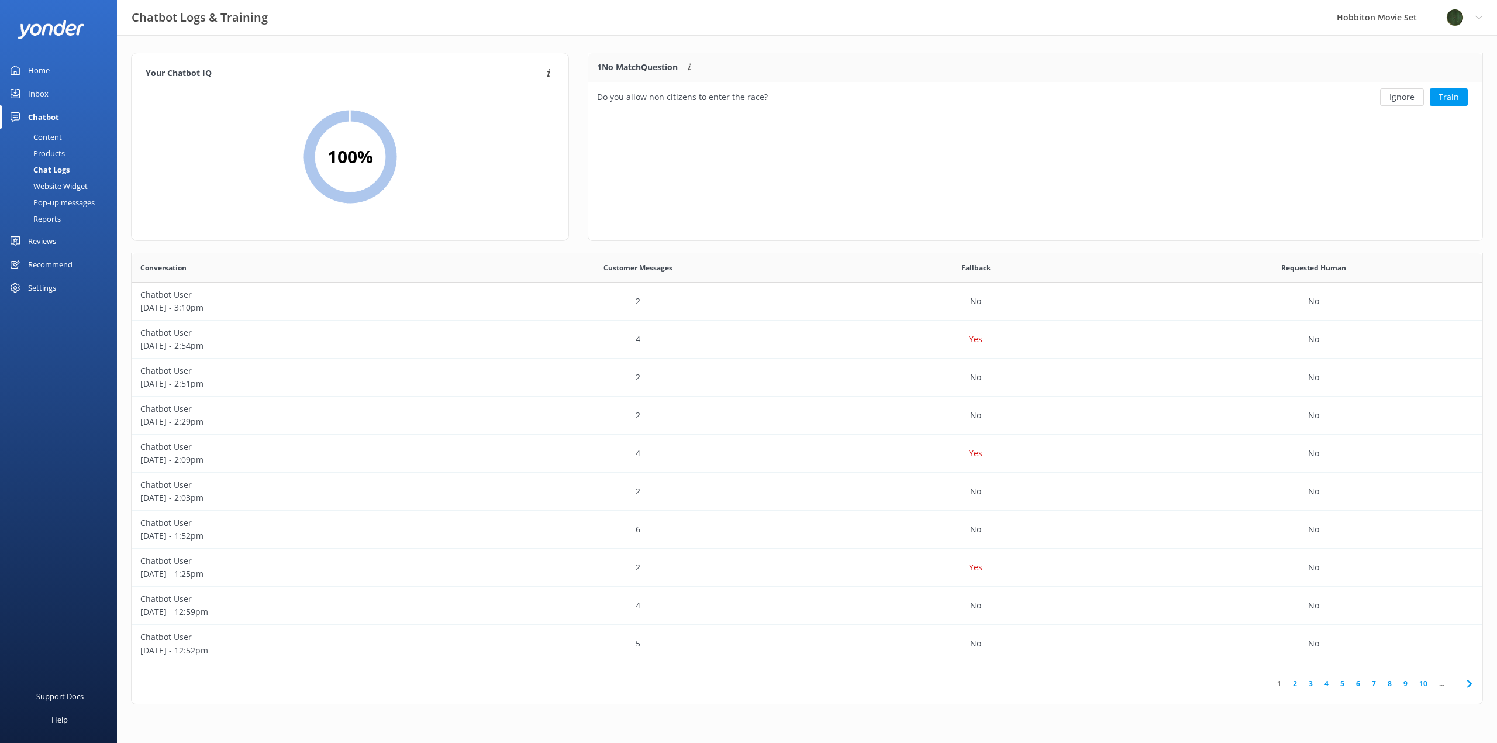  Describe the element at coordinates (1358, 683) in the screenshot. I see `a: 6` at that location.